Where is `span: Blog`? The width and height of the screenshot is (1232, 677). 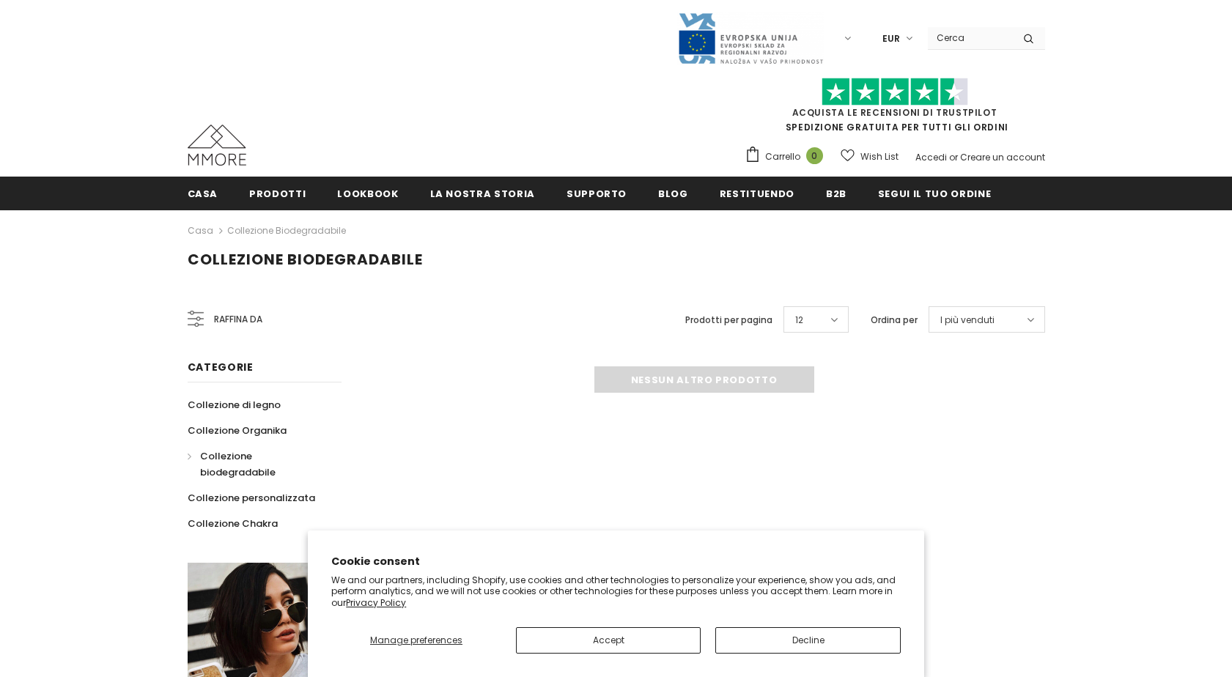
span: Blog is located at coordinates (673, 193).